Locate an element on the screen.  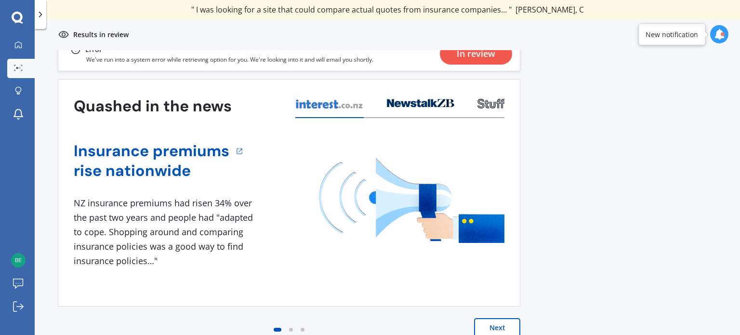
a: rise nationwide is located at coordinates (151, 171).